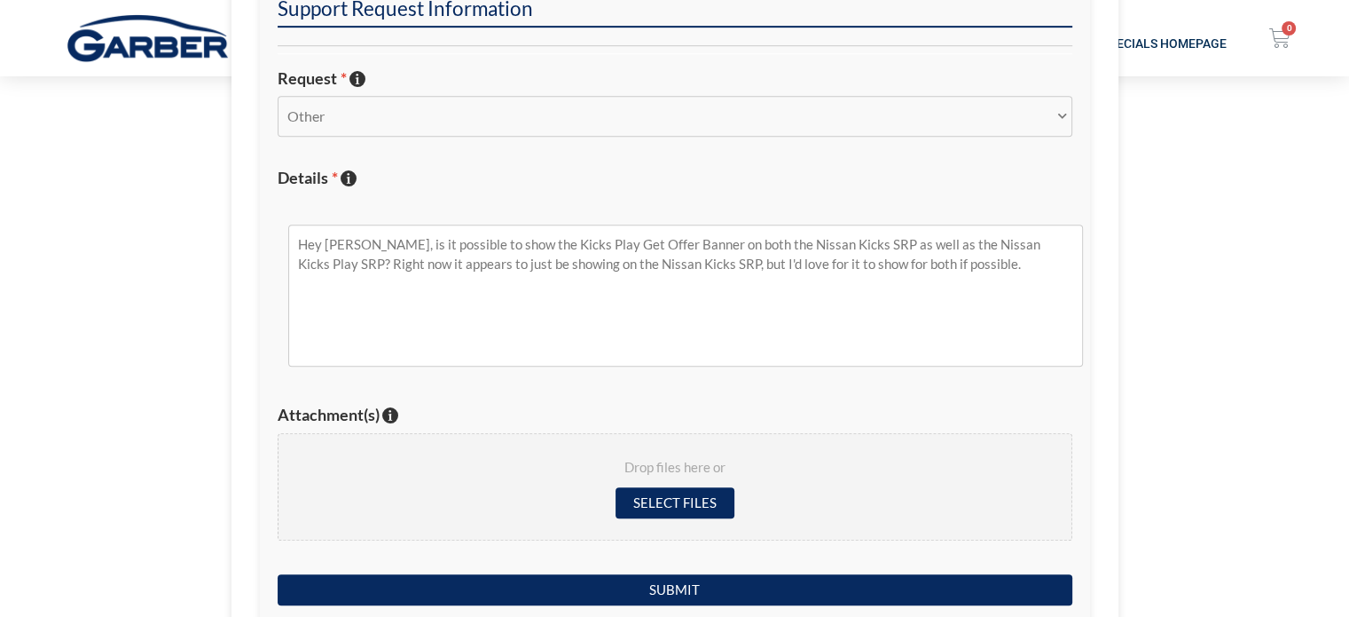  What do you see at coordinates (308, 177) in the screenshot?
I see `span: Details` at bounding box center [308, 177].